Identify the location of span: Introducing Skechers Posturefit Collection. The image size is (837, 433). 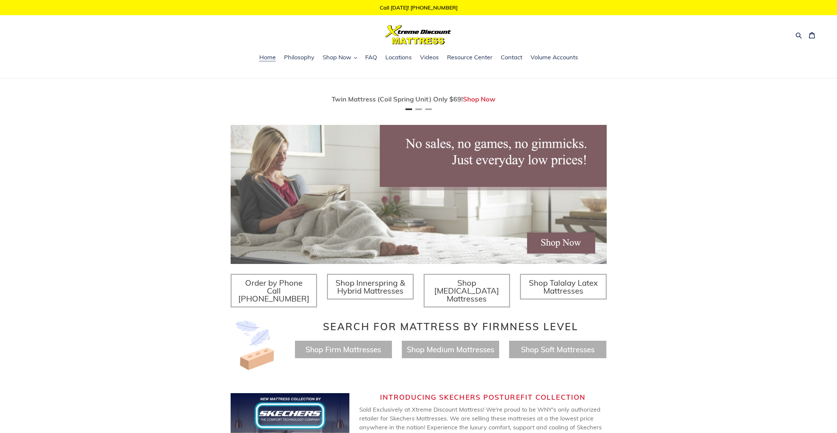
(482, 397).